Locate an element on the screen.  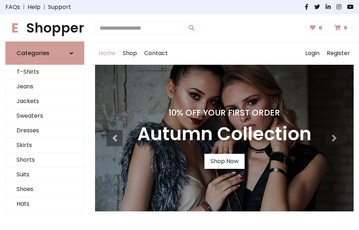
a: Suits is located at coordinates (45, 175).